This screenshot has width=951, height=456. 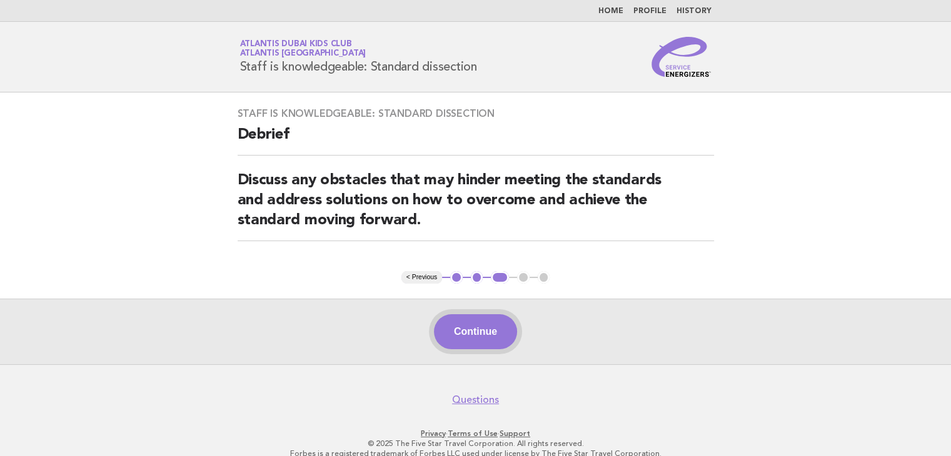 I want to click on button: 1, so click(x=456, y=278).